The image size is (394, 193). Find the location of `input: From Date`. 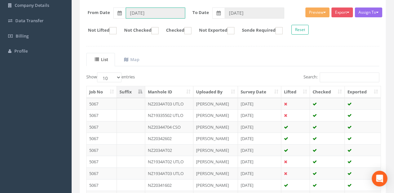

input: From Date is located at coordinates (155, 13).